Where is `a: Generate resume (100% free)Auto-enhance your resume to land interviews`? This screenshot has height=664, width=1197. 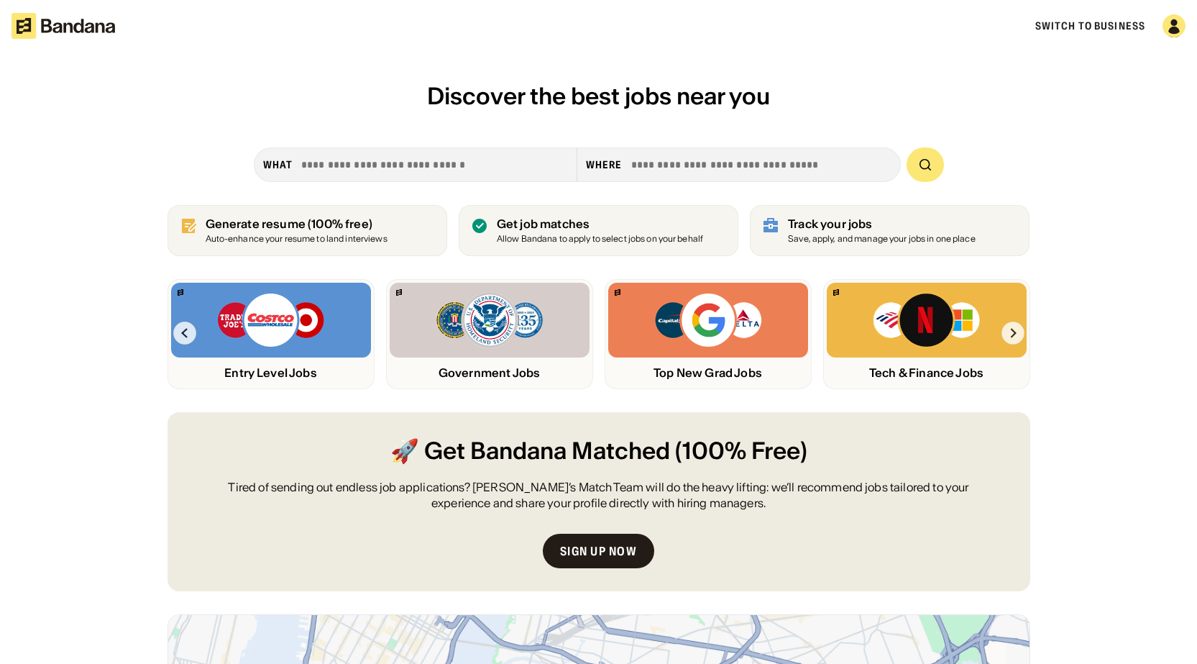
a: Generate resume (100% free)Auto-enhance your resume to land interviews is located at coordinates (307, 230).